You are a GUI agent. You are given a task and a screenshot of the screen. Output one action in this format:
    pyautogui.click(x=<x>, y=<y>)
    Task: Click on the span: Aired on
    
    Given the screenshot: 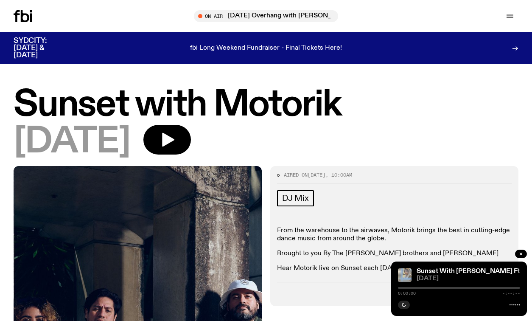 What is the action you would take?
    pyautogui.click(x=296, y=175)
    